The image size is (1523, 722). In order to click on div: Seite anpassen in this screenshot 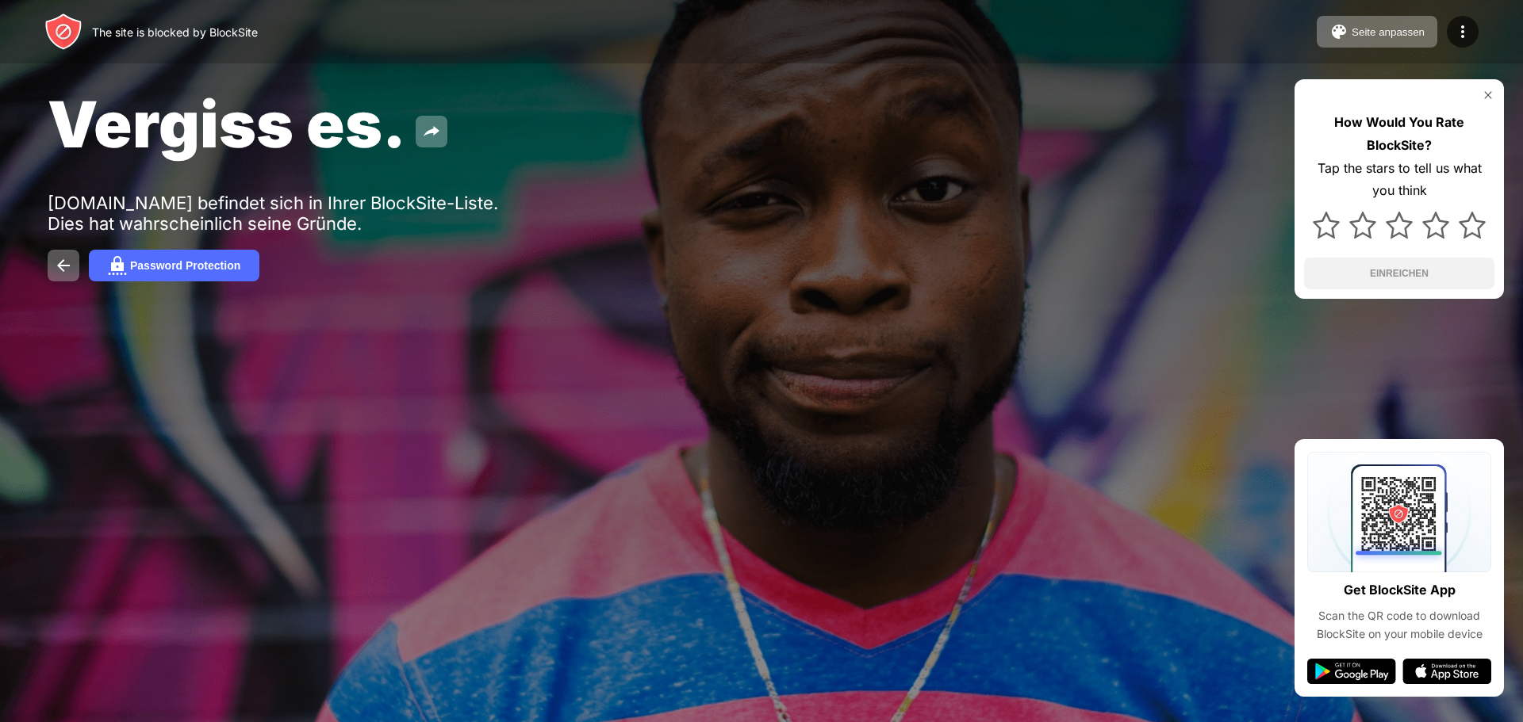, I will do `click(1388, 32)`.